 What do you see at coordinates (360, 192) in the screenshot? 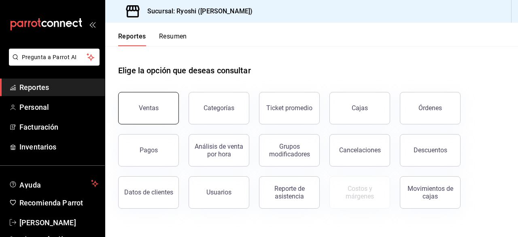
I see `button: Contrata inventarios para ver este reporte` at bounding box center [360, 192].